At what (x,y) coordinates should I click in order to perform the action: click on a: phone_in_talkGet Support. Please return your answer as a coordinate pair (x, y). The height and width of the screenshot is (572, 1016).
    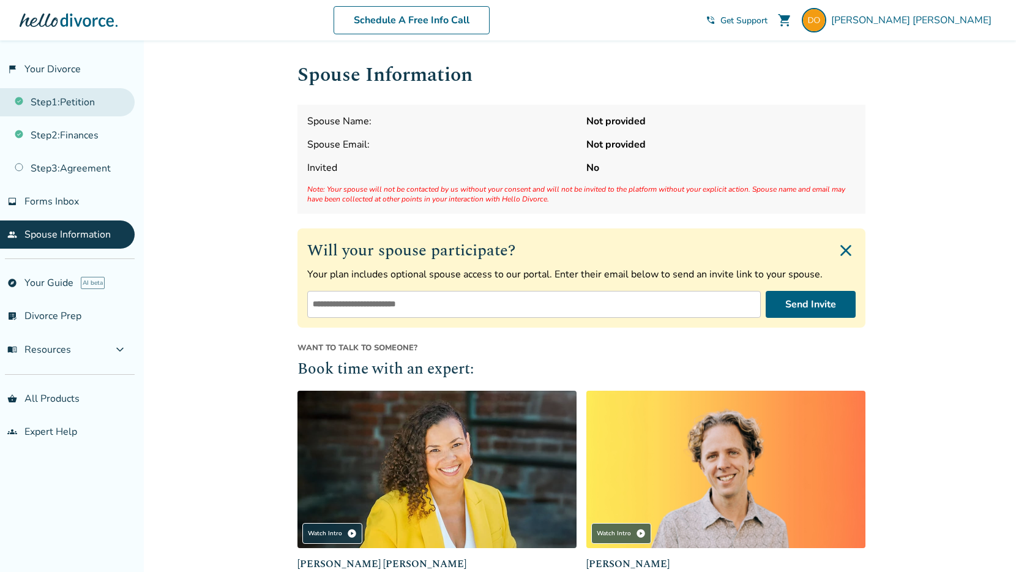
    Looking at the image, I should click on (736, 20).